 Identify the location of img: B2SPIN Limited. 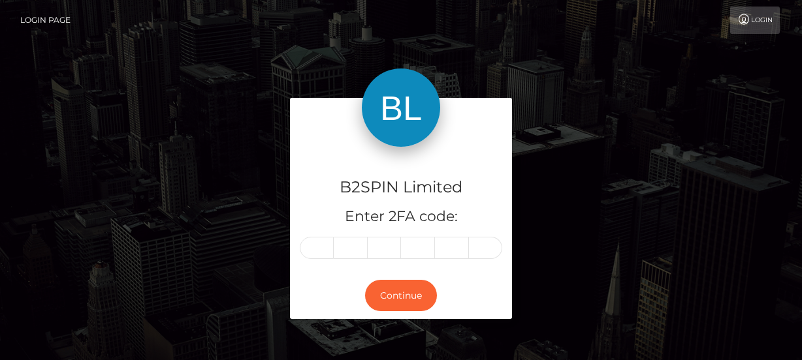
(401, 108).